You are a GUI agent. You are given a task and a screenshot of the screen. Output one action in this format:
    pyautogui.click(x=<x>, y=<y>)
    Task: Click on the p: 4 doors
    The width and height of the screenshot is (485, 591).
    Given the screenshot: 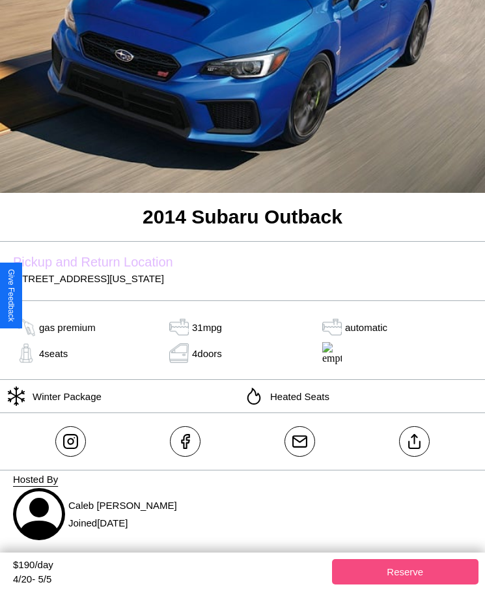 What is the action you would take?
    pyautogui.click(x=207, y=353)
    